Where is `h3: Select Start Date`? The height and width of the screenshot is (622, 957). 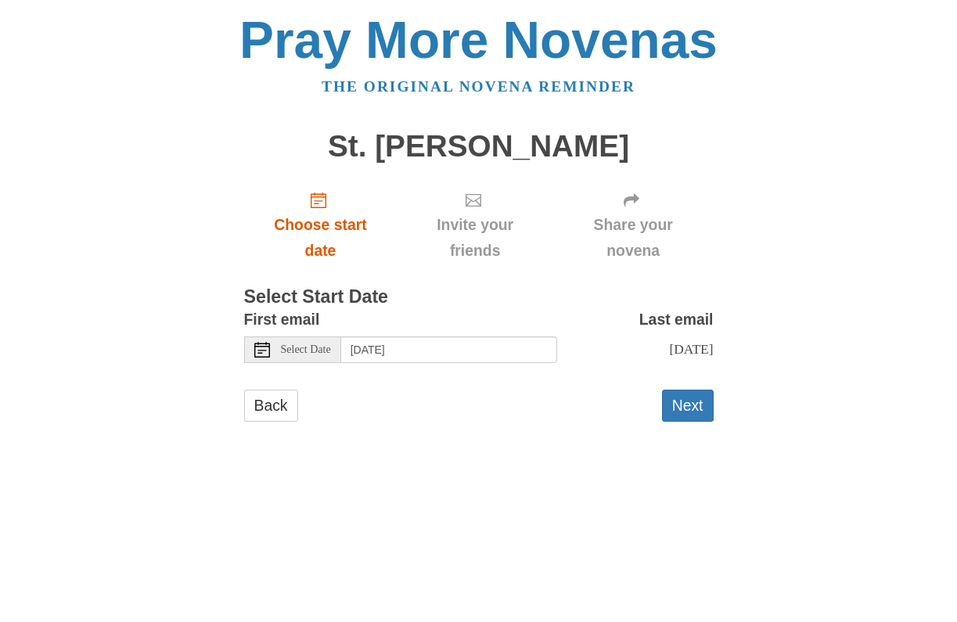 h3: Select Start Date is located at coordinates (479, 297).